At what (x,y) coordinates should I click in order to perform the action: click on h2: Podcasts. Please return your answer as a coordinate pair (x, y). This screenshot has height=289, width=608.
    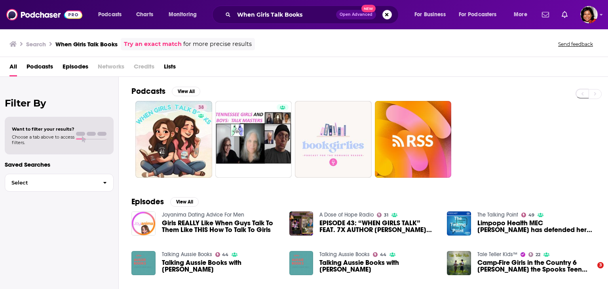
    Looking at the image, I should click on (148, 91).